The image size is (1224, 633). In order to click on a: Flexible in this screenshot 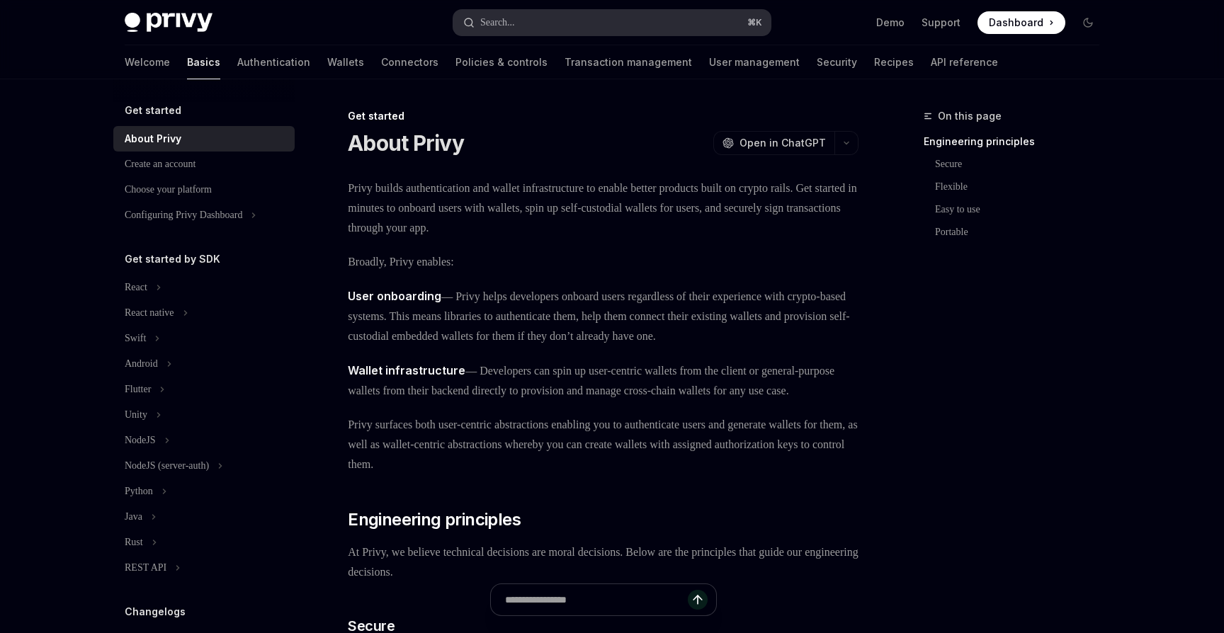, I will do `click(1017, 187)`.